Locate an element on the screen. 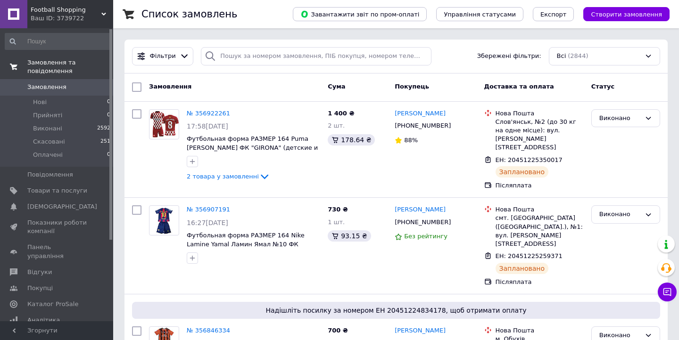 The image size is (679, 340). button: Створити замовлення is located at coordinates (626, 14).